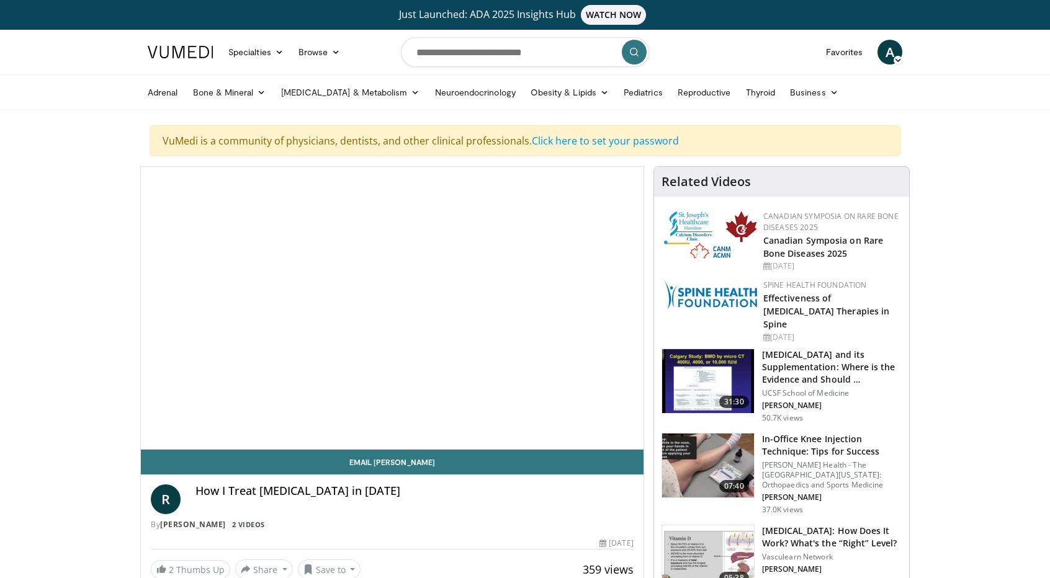  Describe the element at coordinates (734, 486) in the screenshot. I see `span: 07:40` at that location.